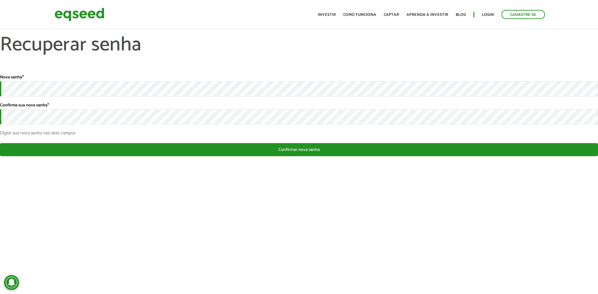 The width and height of the screenshot is (598, 294). Describe the element at coordinates (460, 15) in the screenshot. I see `a: Blog` at that location.